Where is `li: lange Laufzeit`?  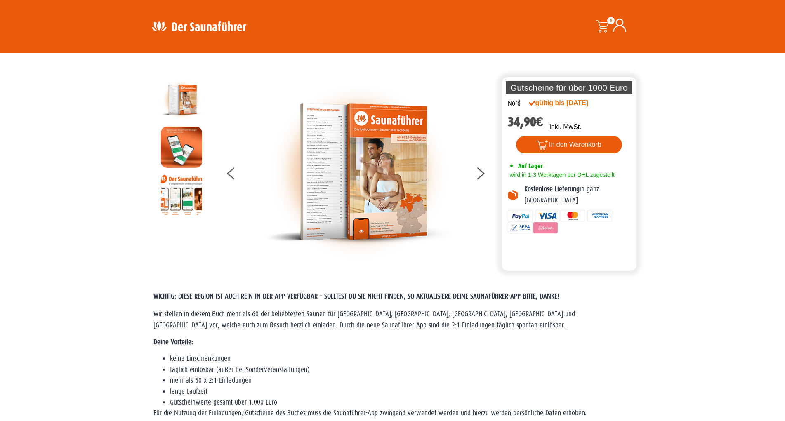 li: lange Laufzeit is located at coordinates (401, 392).